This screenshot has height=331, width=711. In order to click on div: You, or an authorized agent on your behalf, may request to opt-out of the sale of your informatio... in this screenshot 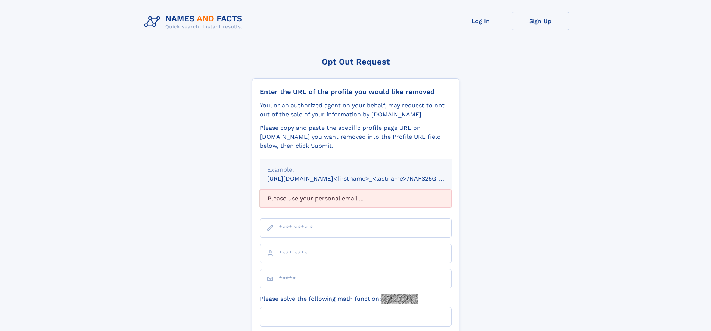, I will do `click(356, 110)`.